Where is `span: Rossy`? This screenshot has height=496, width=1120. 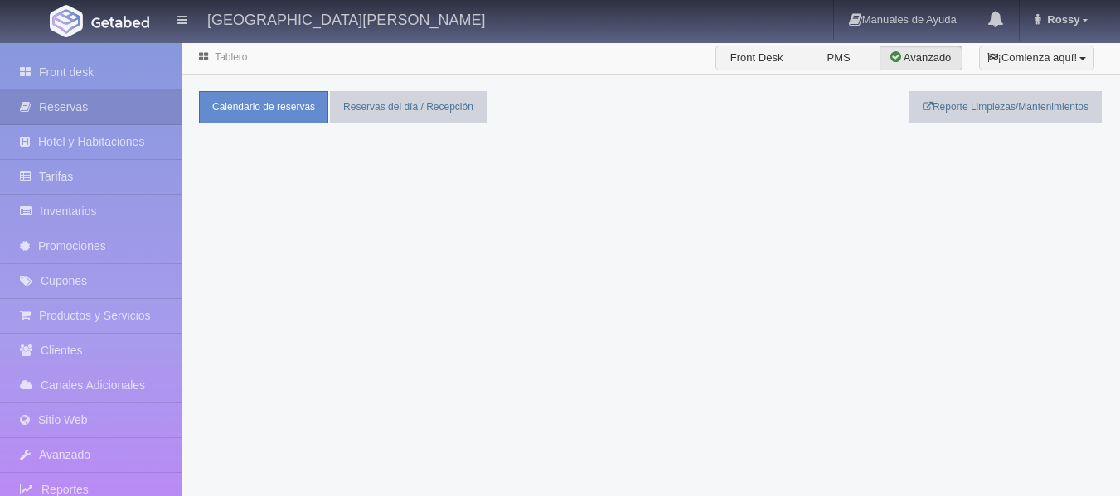
span: Rossy is located at coordinates (1061, 19).